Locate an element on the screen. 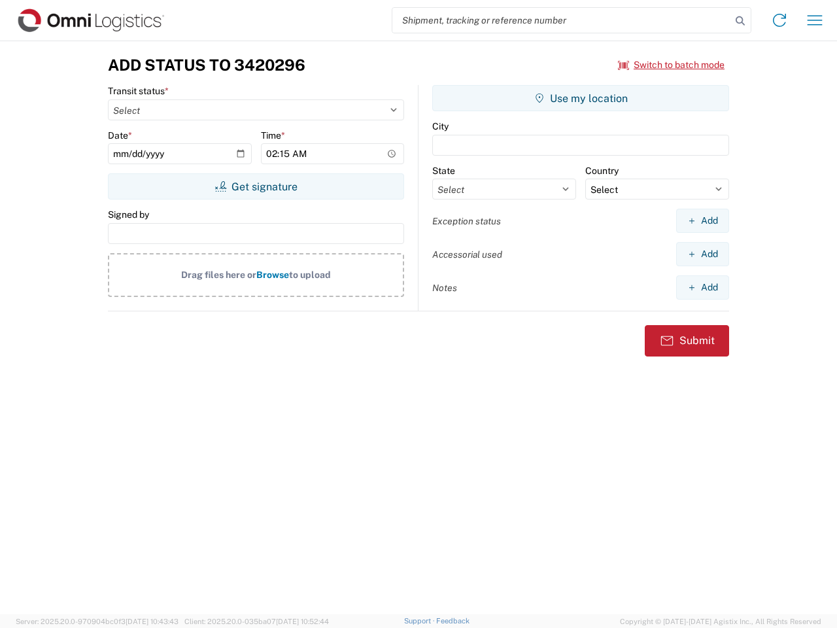 Image resolution: width=837 pixels, height=628 pixels. h3: Add Status to 3420296 is located at coordinates (207, 65).